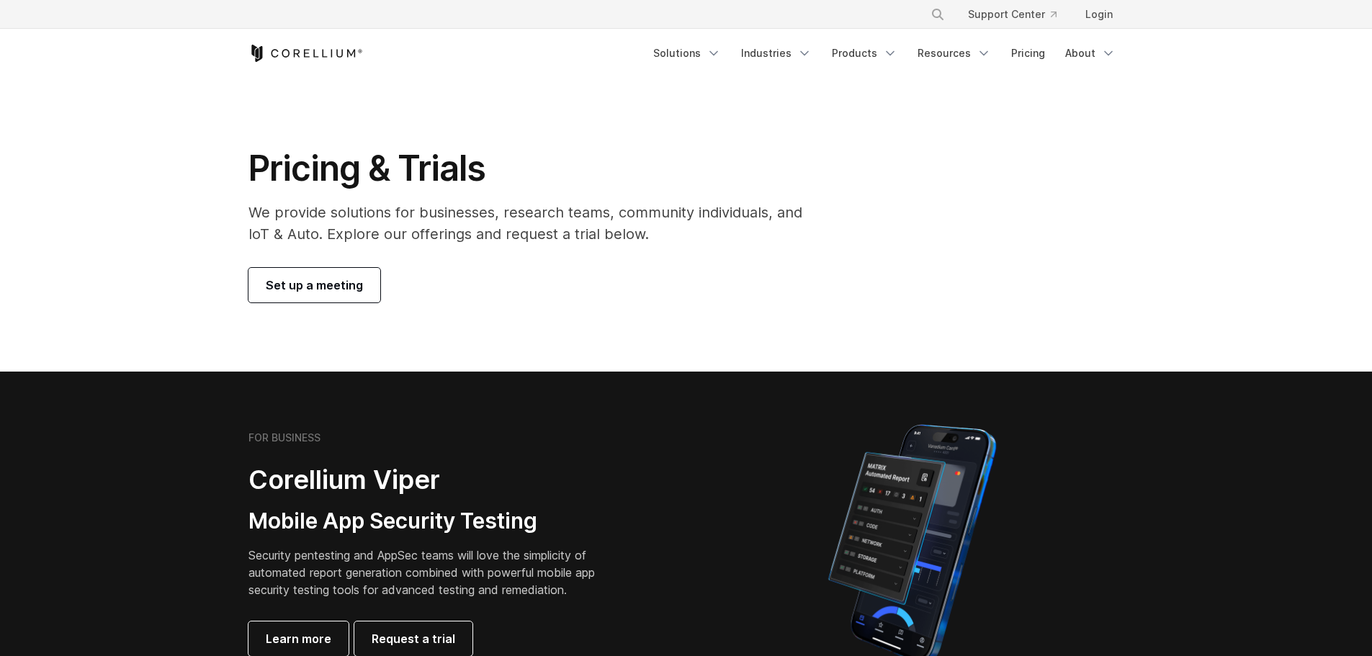 The height and width of the screenshot is (656, 1372). What do you see at coordinates (535, 169) in the screenshot?
I see `h1: Pricing & Trials` at bounding box center [535, 169].